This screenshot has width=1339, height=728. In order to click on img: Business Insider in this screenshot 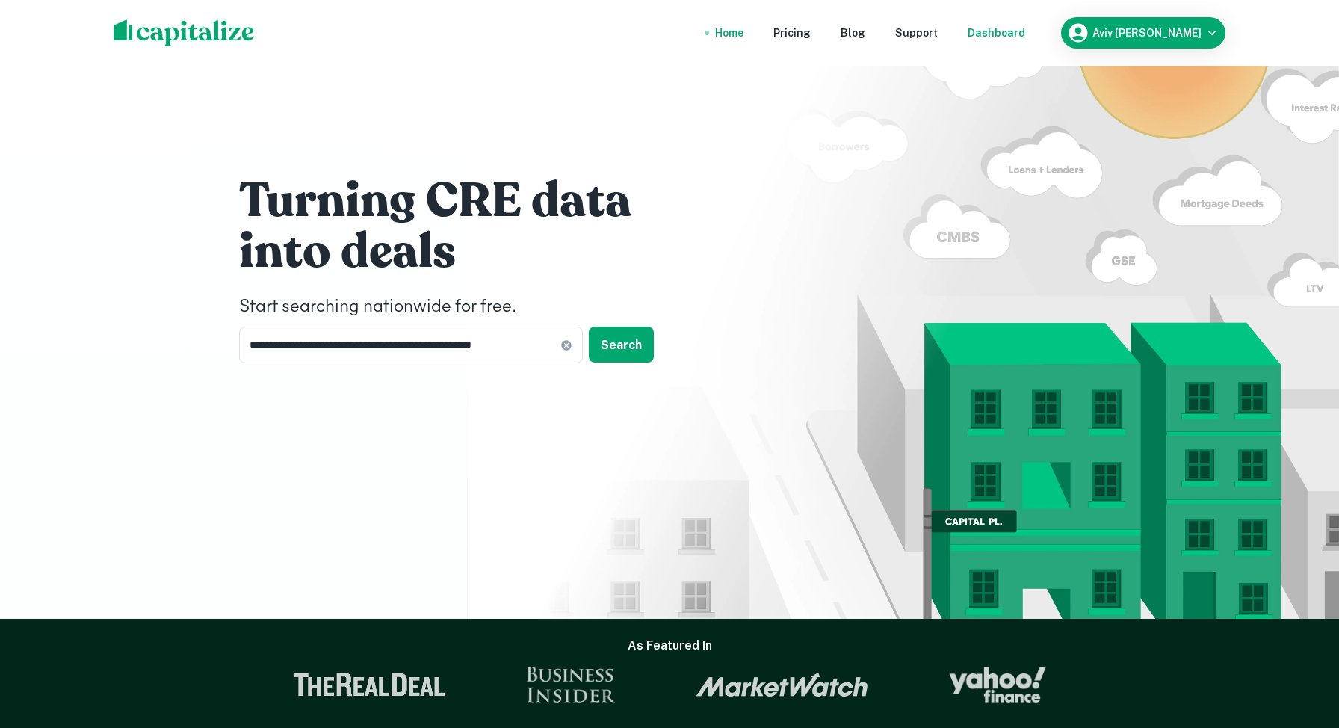, I will do `click(571, 684)`.